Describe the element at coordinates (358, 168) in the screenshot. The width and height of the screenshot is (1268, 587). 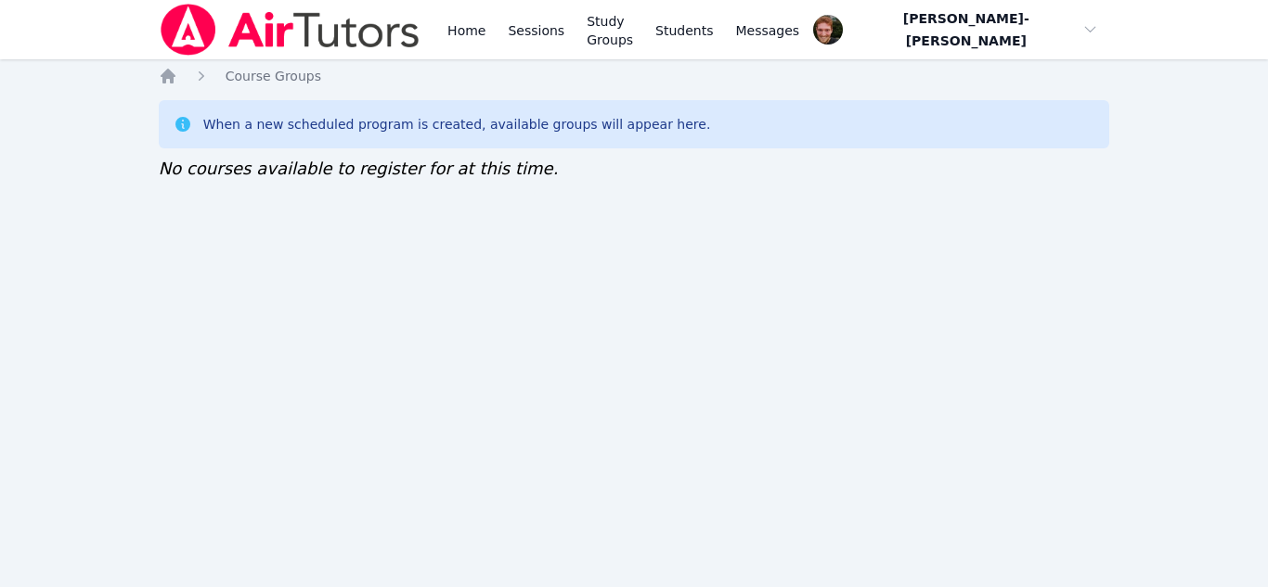
I see `span: No courses available to register for at this time.` at that location.